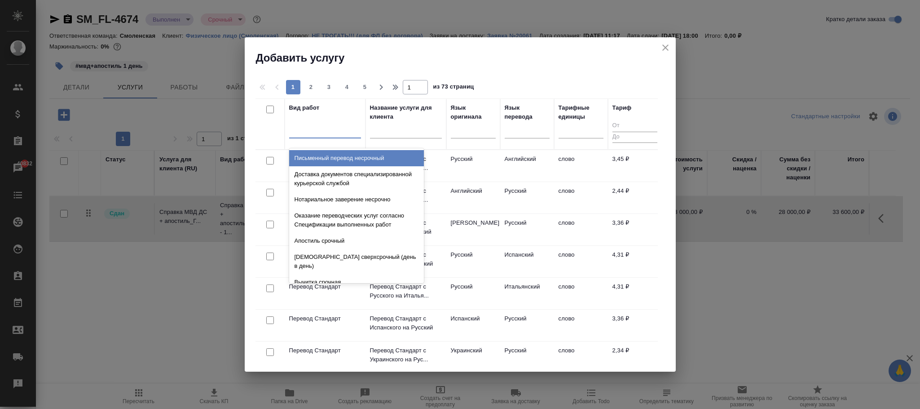 The width and height of the screenshot is (920, 409). I want to click on div: Письменный перевод несрочный, so click(356, 158).